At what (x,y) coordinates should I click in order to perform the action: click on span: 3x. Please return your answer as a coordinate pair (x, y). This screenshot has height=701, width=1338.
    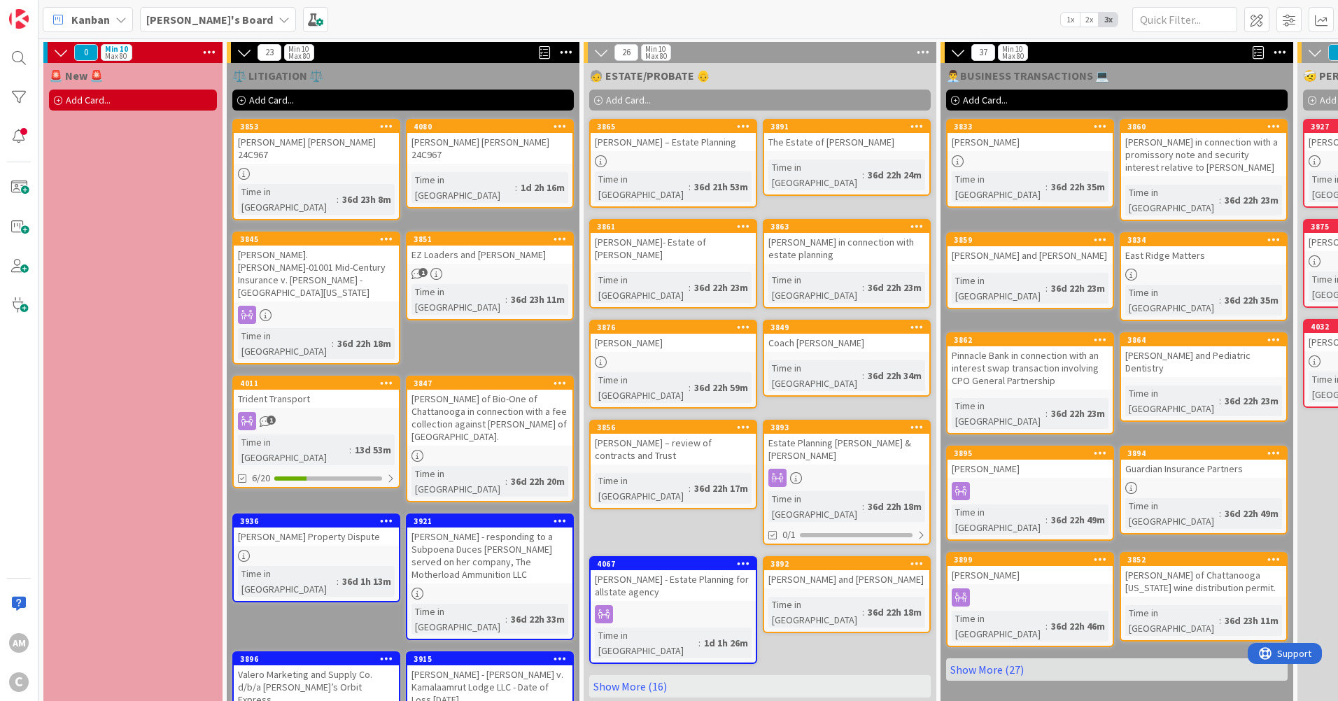
    Looking at the image, I should click on (1108, 20).